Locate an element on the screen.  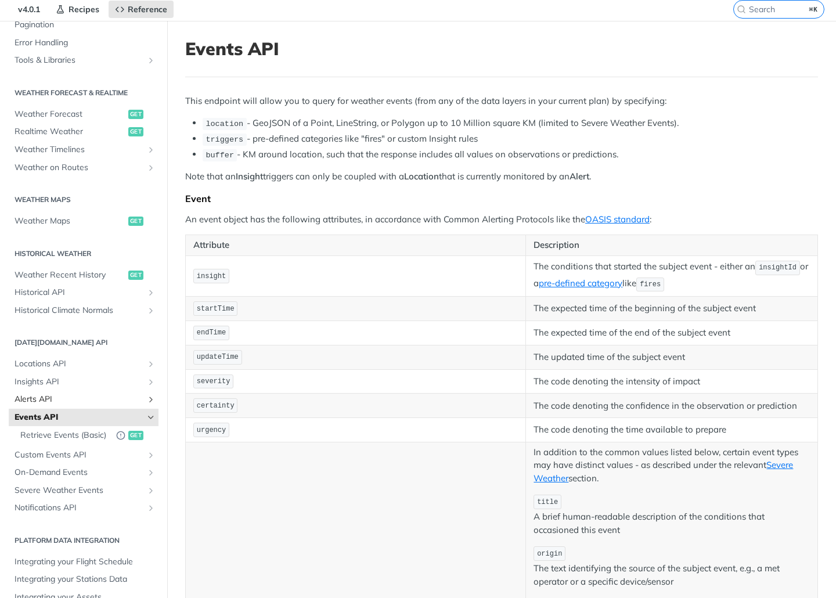
button: Show subpages for Severe Weather Events is located at coordinates (151, 491).